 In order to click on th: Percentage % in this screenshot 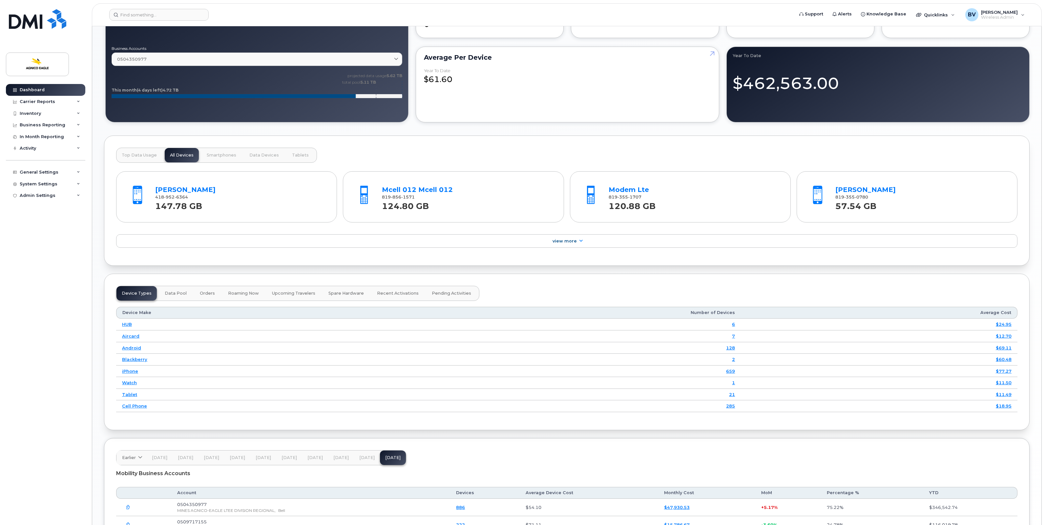, I will do `click(872, 493)`.